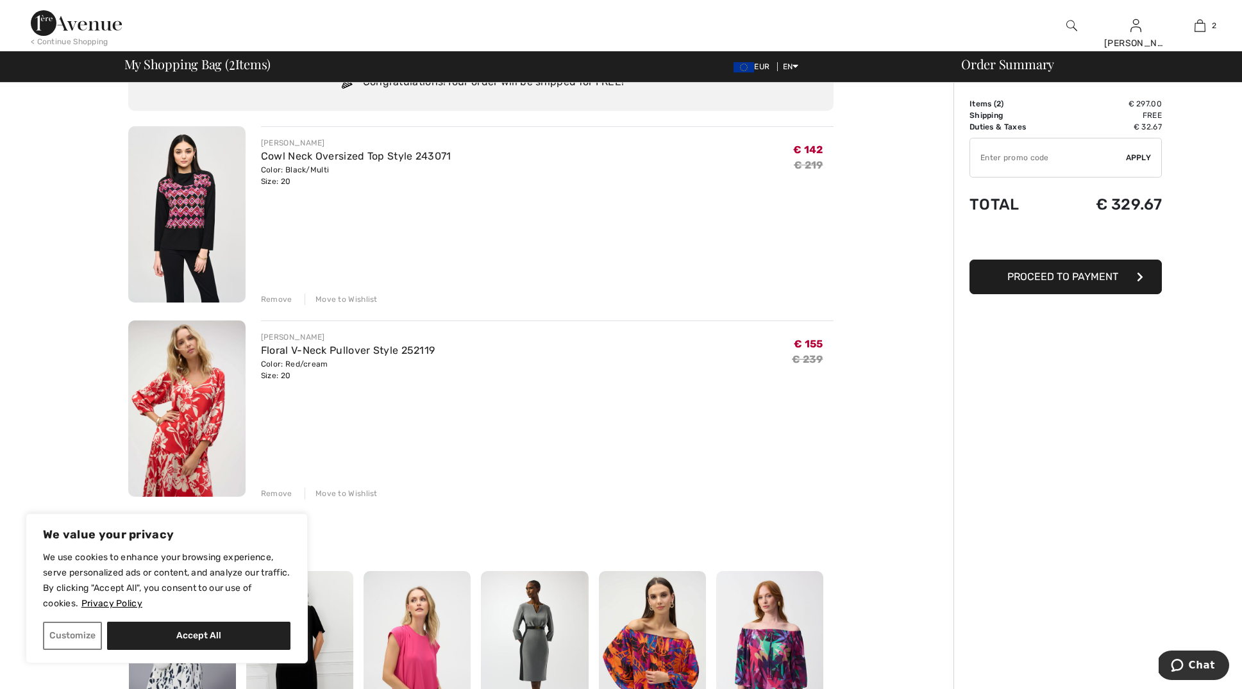  What do you see at coordinates (356, 176) in the screenshot?
I see `div: Color: Black/Multi Size: 20` at bounding box center [356, 176].